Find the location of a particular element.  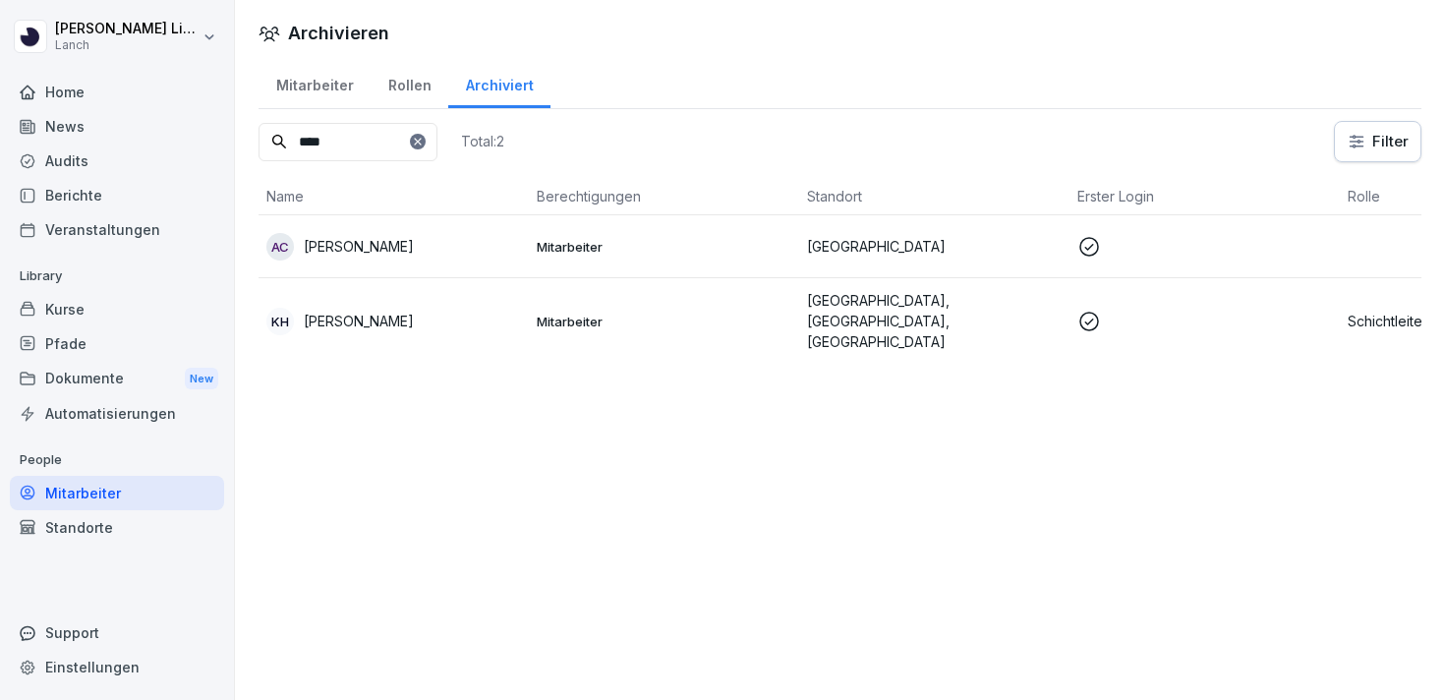

div: Standorte is located at coordinates (117, 527).